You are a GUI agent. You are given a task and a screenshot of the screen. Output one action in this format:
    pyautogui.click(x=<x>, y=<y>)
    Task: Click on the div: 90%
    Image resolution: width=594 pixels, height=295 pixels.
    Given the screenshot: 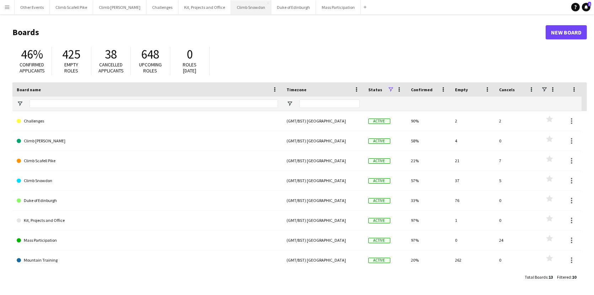 What is the action you would take?
    pyautogui.click(x=429, y=121)
    